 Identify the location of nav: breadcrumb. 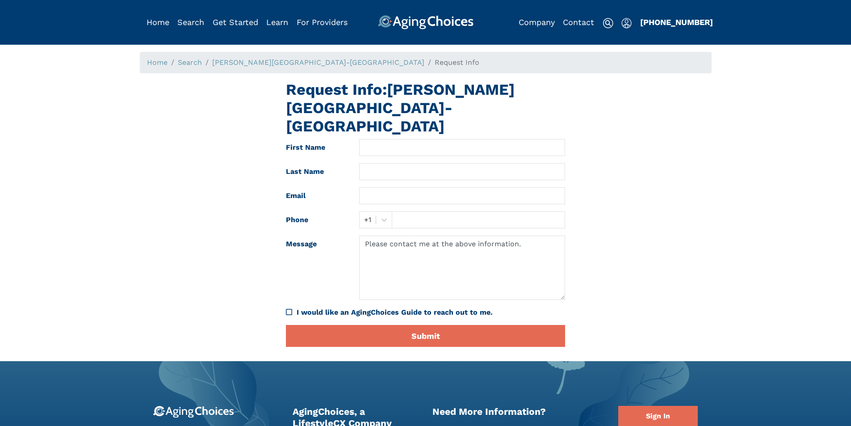
(426, 63).